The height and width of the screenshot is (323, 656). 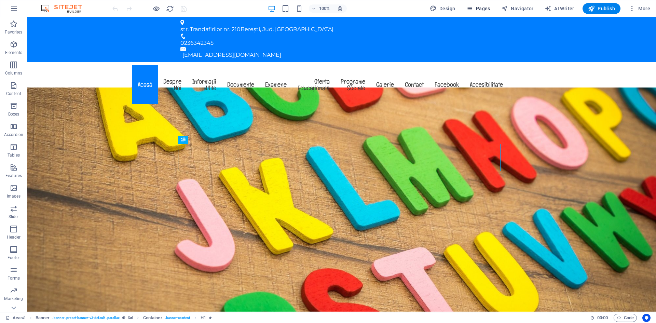 What do you see at coordinates (86, 318) in the screenshot?
I see `span: . banner .preset-banner-v3-default .parallax` at bounding box center [86, 318].